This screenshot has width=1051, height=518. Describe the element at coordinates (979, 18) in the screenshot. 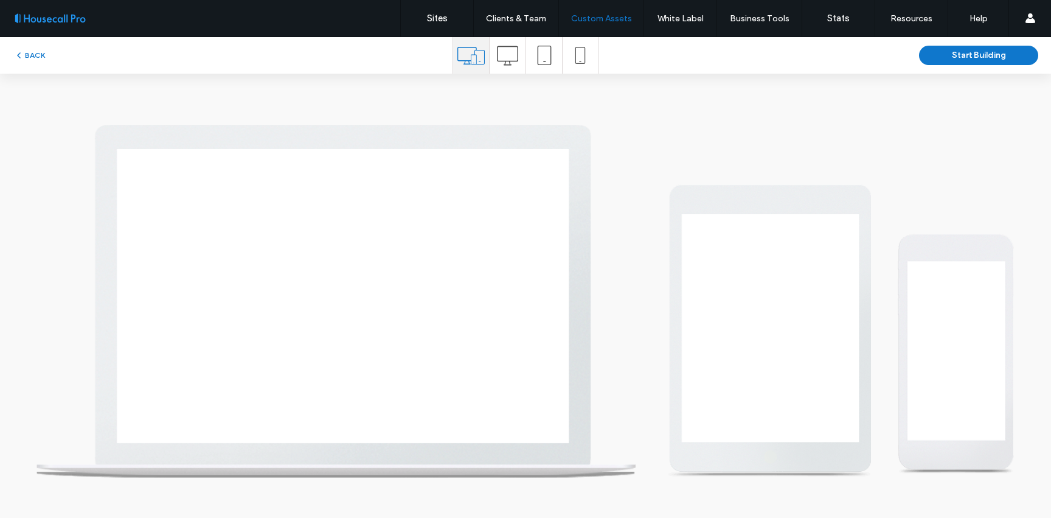

I see `label: Help` at that location.